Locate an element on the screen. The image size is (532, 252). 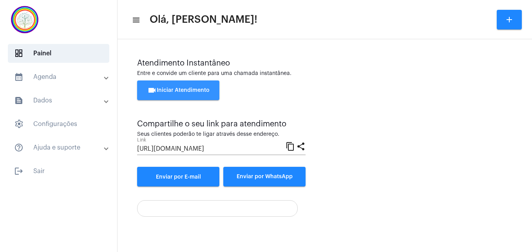
div: Compartilhe o seu link para atendimento is located at coordinates (222, 124).